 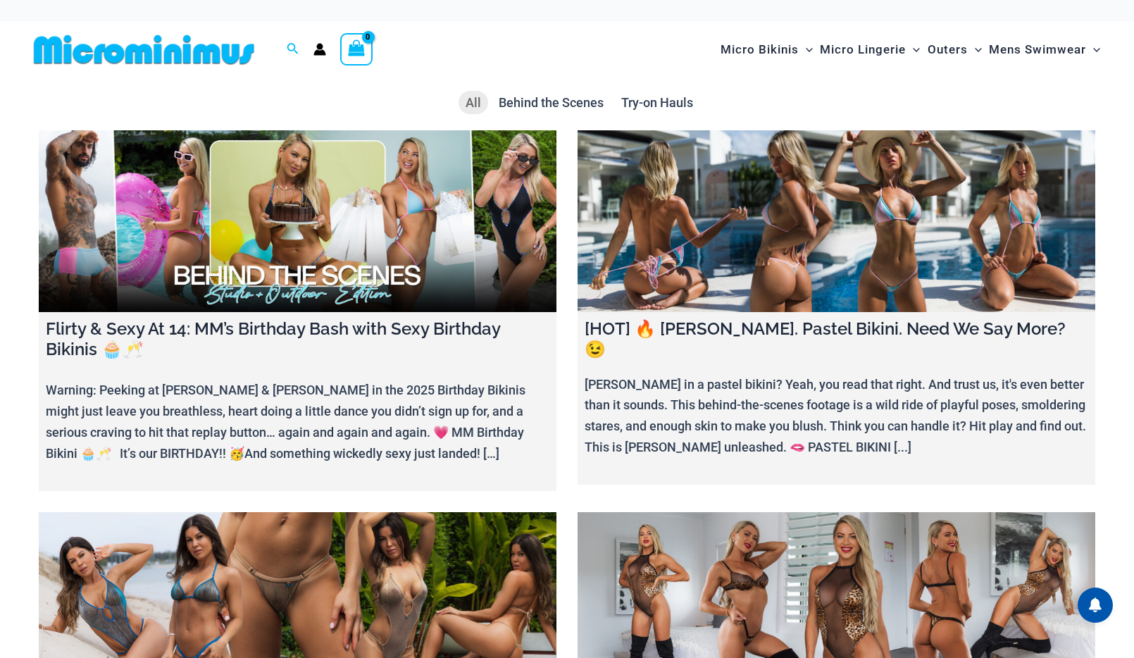 What do you see at coordinates (293, 49) in the screenshot?
I see `a: Search icon link` at bounding box center [293, 49].